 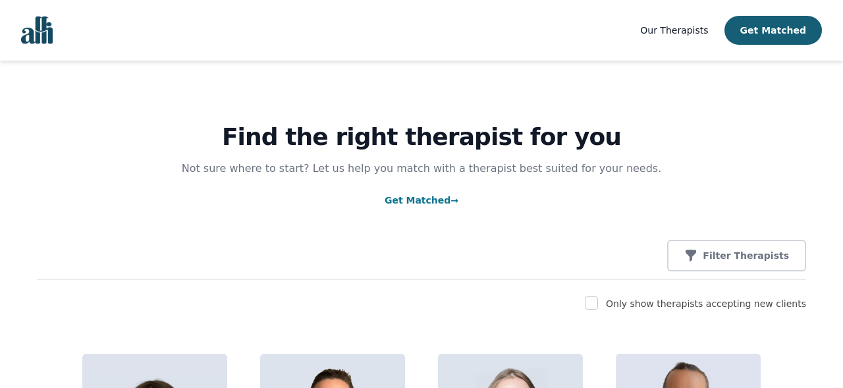 I want to click on button: Filter Therapists, so click(x=736, y=256).